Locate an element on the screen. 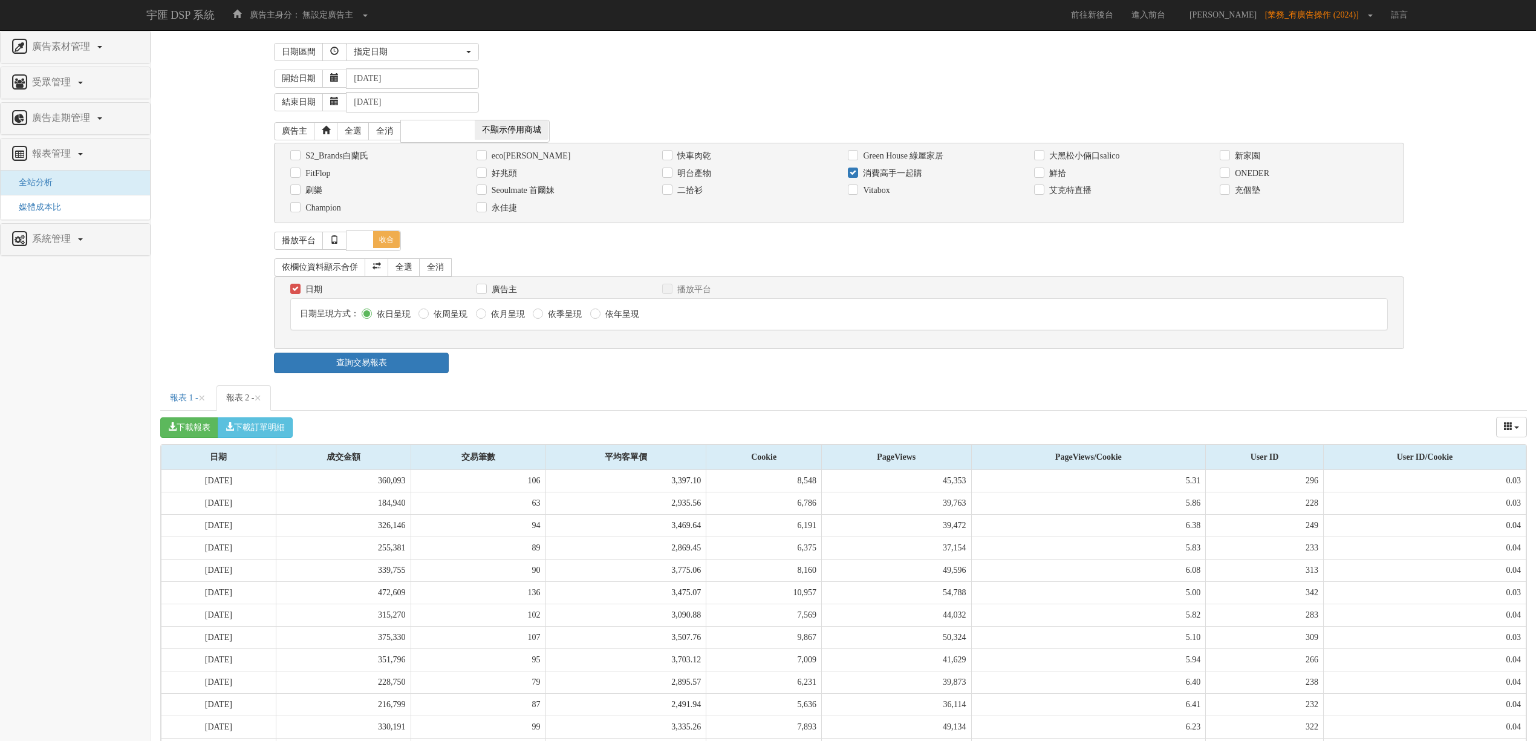 Image resolution: width=1536 pixels, height=741 pixels. td: 5.00 is located at coordinates (1088, 592).